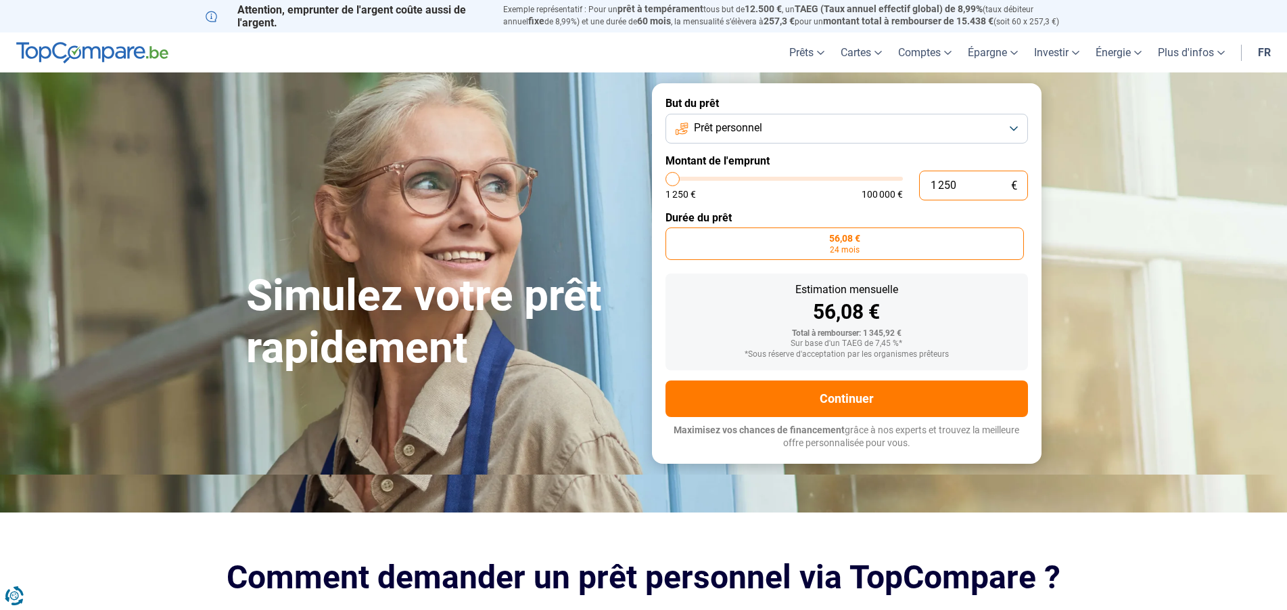  Describe the element at coordinates (847, 160) in the screenshot. I see `label: Montant de l'emprunt` at that location.